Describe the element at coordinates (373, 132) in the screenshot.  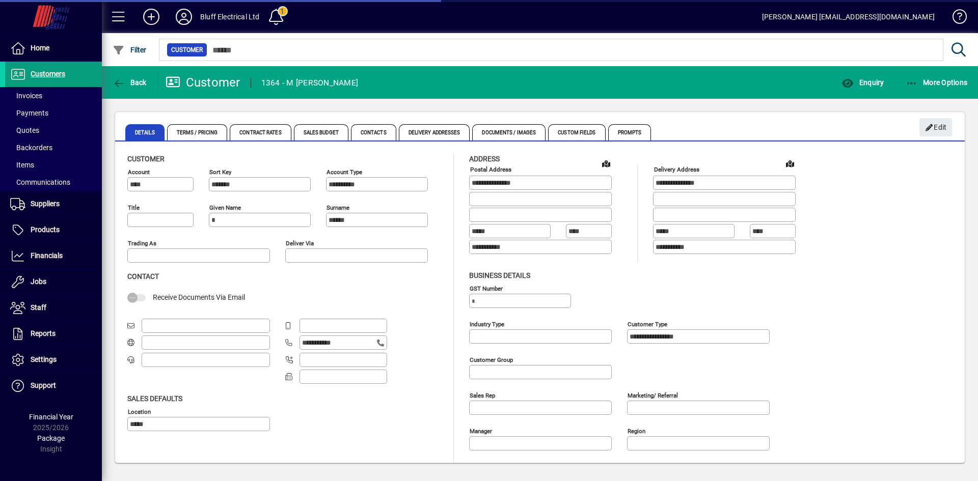
I see `span: Contacts` at that location.